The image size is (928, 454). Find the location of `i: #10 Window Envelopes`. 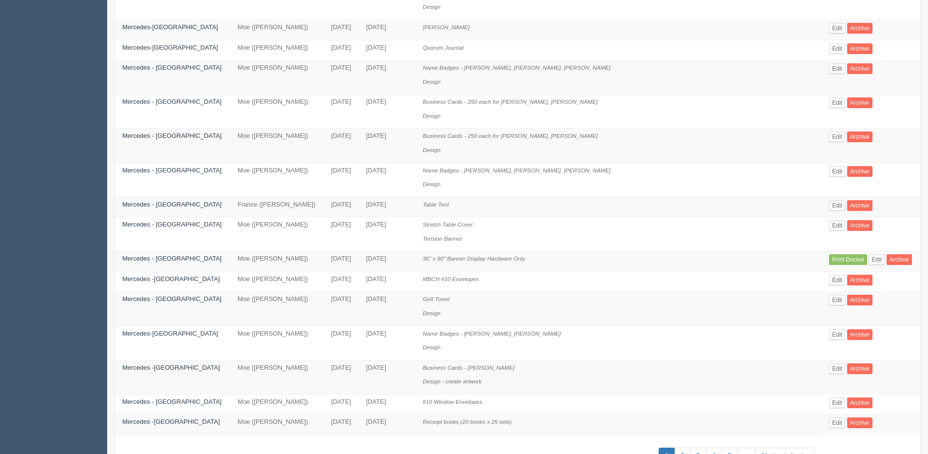

i: #10 Window Envelopes is located at coordinates (453, 401).